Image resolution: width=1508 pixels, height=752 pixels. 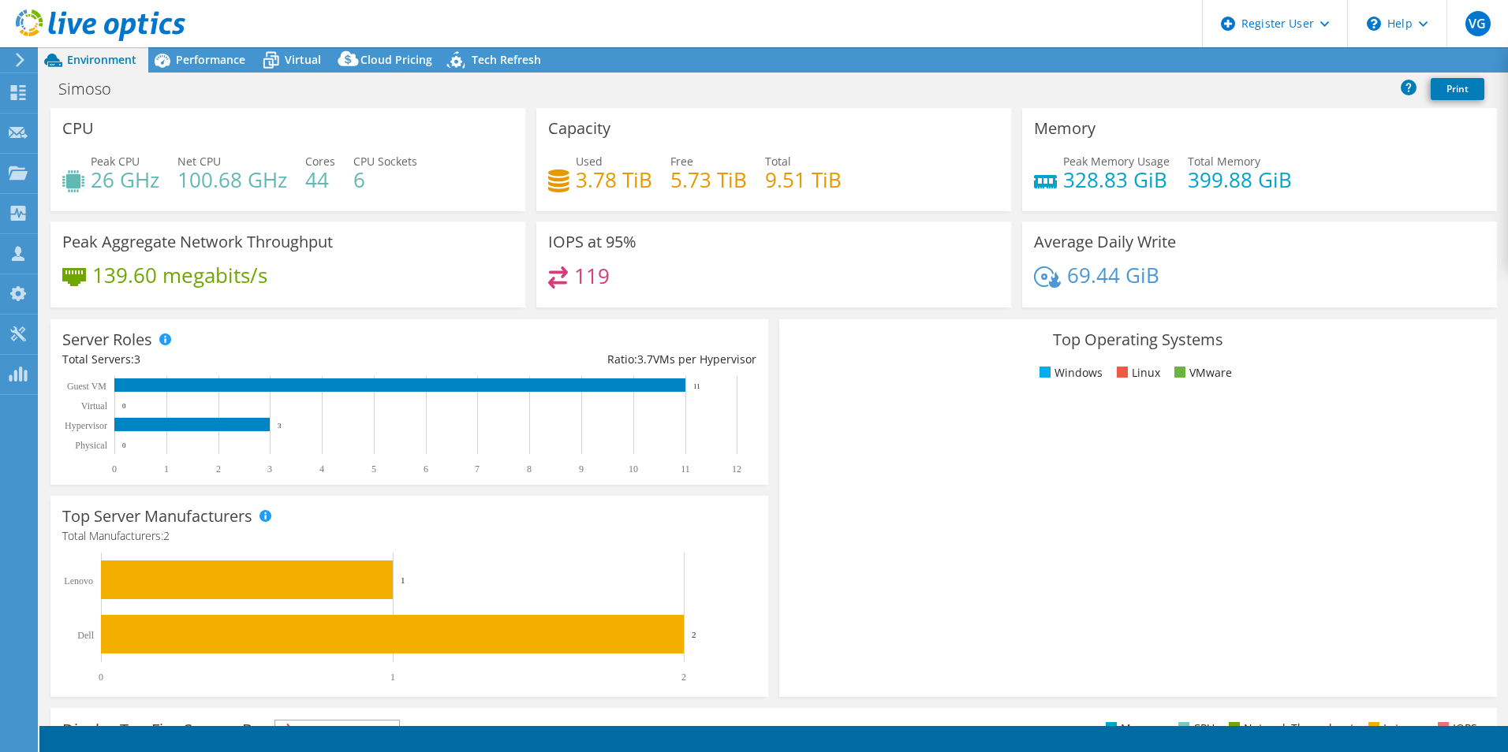 I want to click on span: 2, so click(x=166, y=536).